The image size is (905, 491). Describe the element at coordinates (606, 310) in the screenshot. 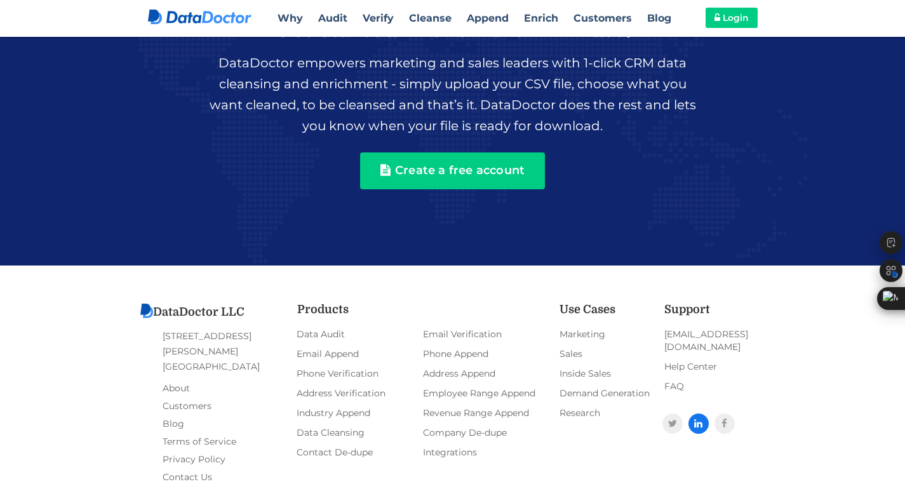

I see `h3: Use Cases` at that location.